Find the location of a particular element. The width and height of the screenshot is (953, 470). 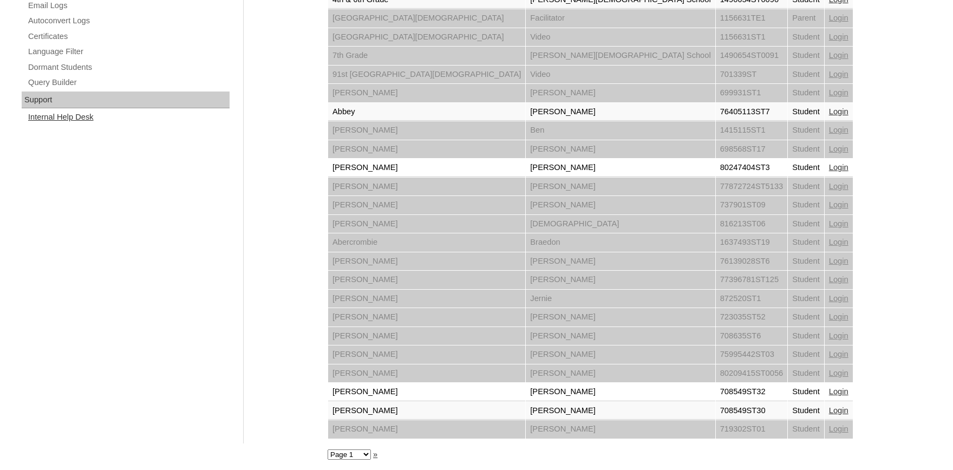

td: Parent is located at coordinates (805, 18).